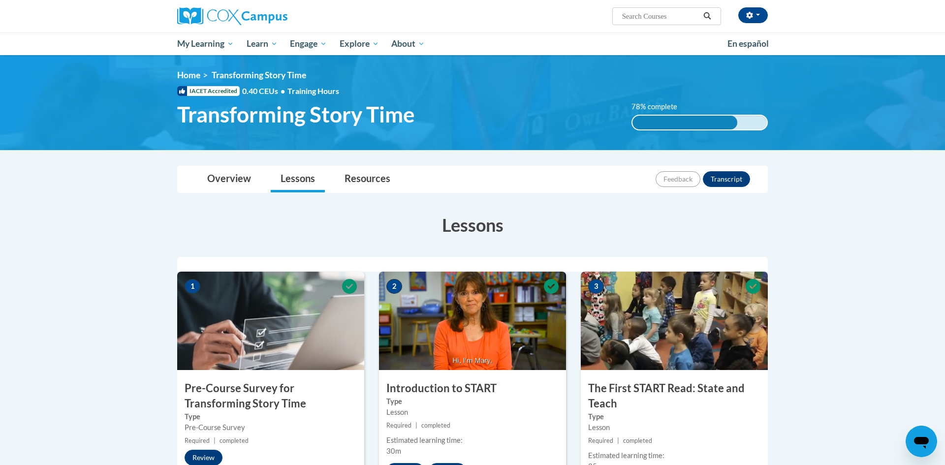 Image resolution: width=945 pixels, height=465 pixels. Describe the element at coordinates (313, 91) in the screenshot. I see `span: Training Hours` at that location.